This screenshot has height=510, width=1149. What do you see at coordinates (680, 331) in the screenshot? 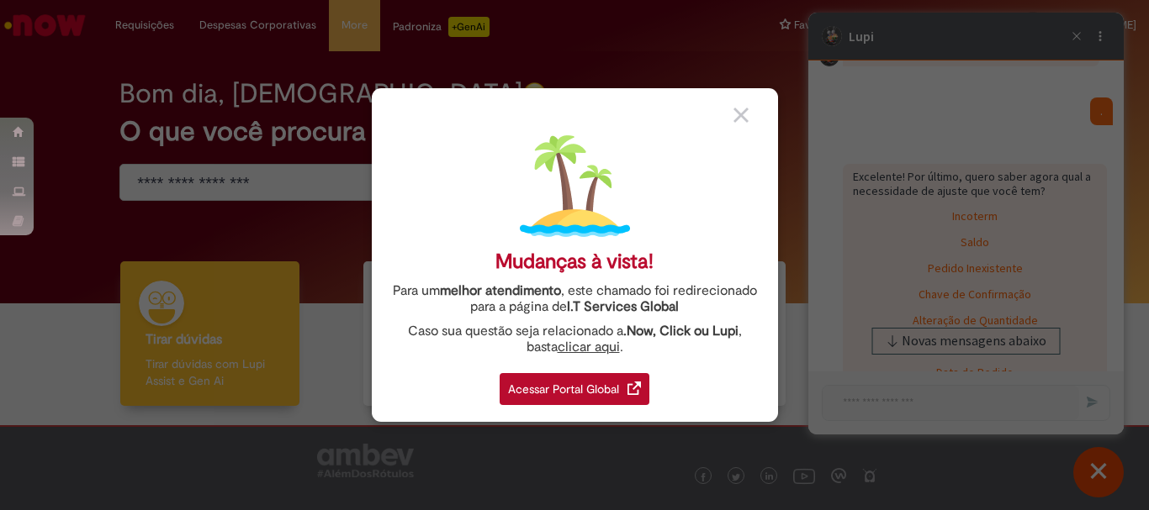
I see `strong: .Now, Click ou Lupi` at bounding box center [680, 331].